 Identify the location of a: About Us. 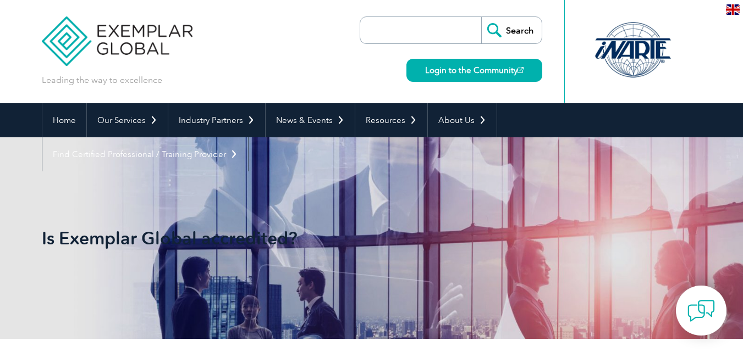
(462, 120).